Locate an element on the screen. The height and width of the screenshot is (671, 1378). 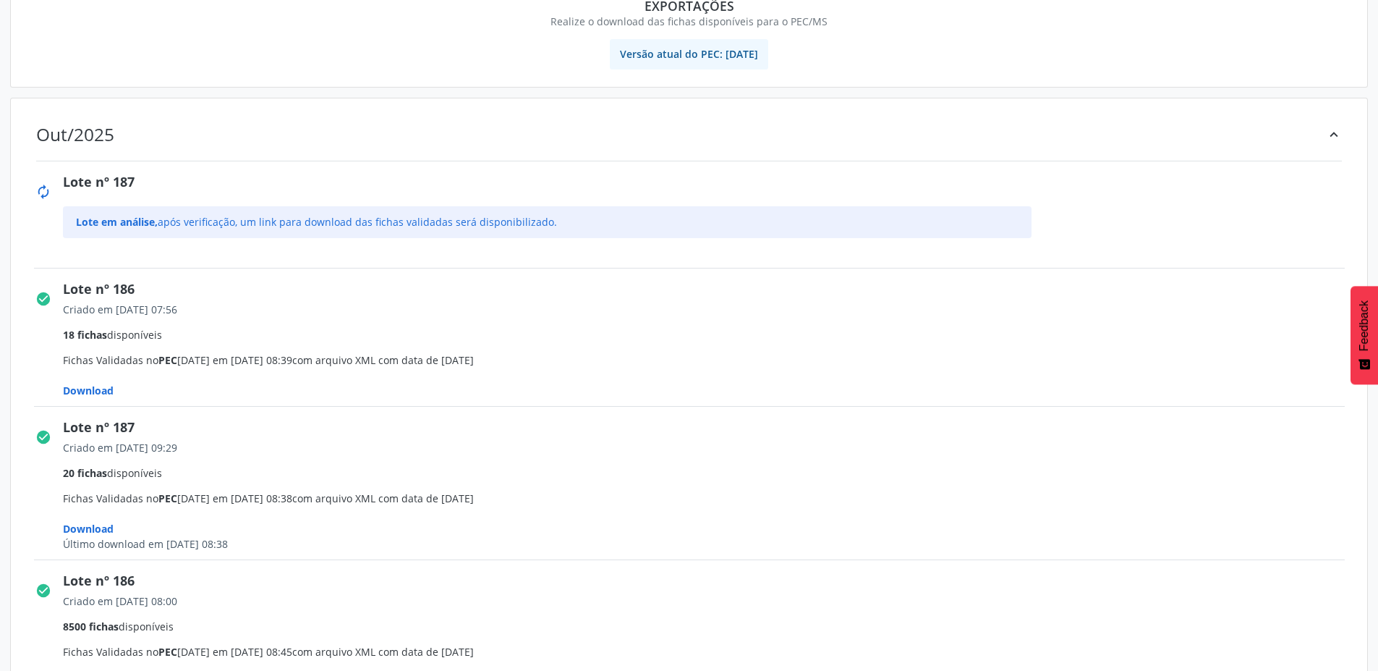
div: Realize o download das fichas disponíveis para o PEC/MS is located at coordinates (689, 21).